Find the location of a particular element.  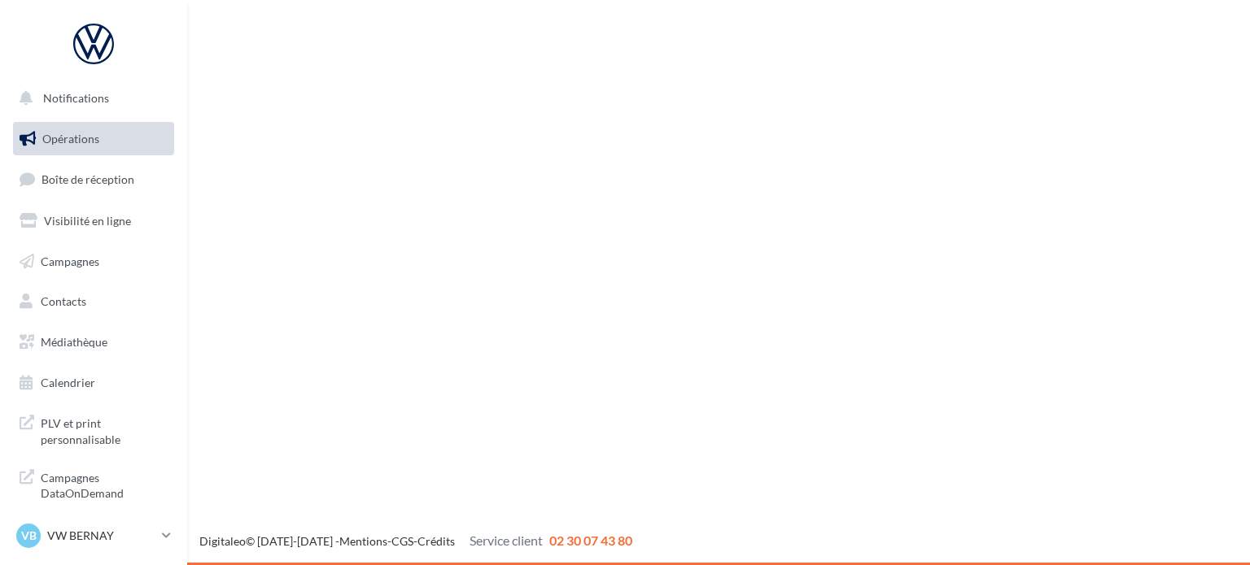

span: 02 30 07 43 80 is located at coordinates (591, 540).